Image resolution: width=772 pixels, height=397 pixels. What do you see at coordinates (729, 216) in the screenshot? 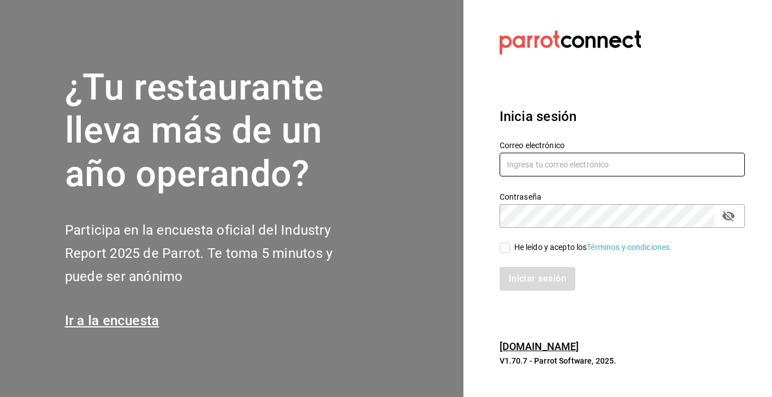
I see `button: passwordField` at bounding box center [729, 216].